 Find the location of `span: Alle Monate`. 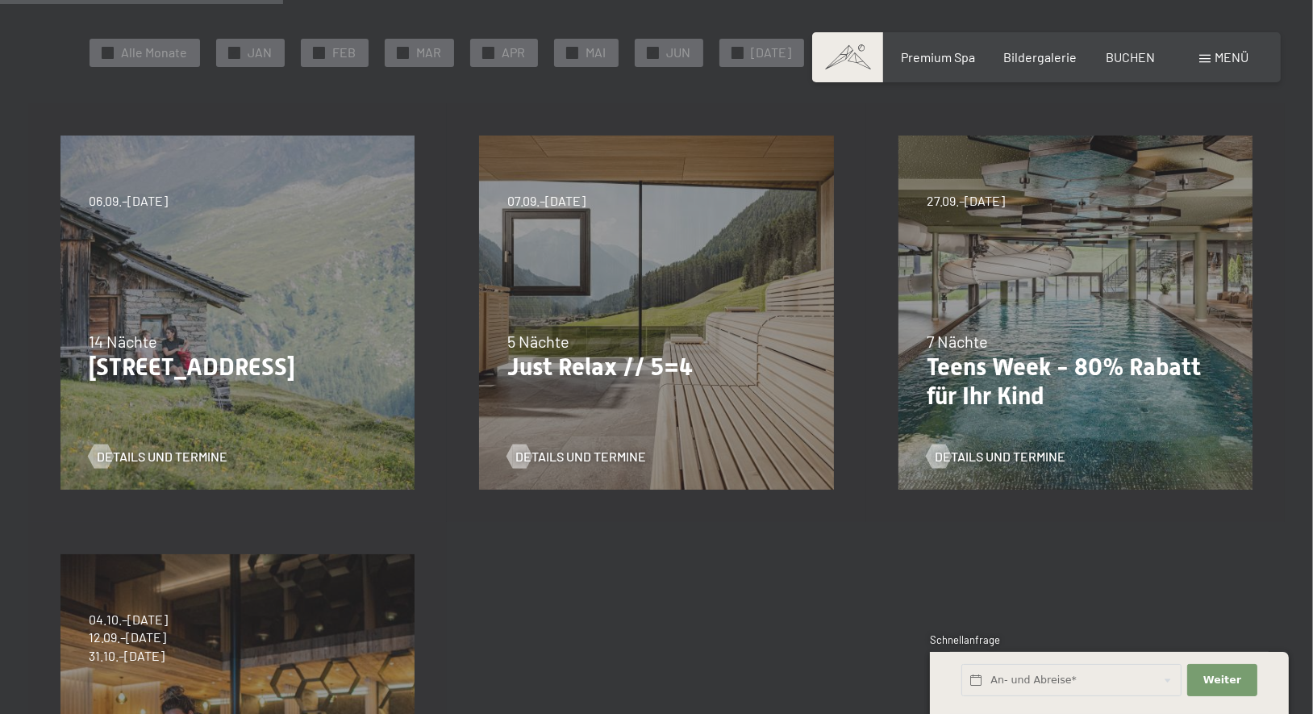

span: Alle Monate is located at coordinates (155, 52).